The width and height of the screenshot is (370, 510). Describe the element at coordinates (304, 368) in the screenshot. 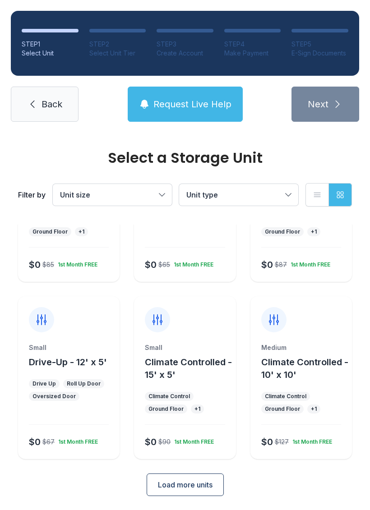

I see `button: Climate Controlled - 10' x 10'` at that location.